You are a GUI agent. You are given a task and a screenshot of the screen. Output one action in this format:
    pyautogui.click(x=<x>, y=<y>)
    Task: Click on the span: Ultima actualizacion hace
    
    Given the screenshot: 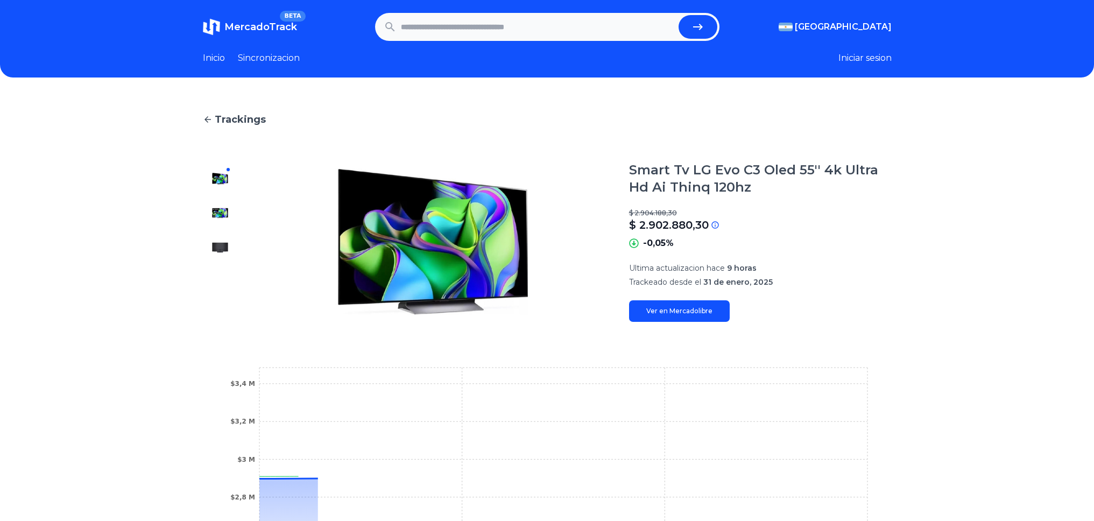 What is the action you would take?
    pyautogui.click(x=677, y=268)
    